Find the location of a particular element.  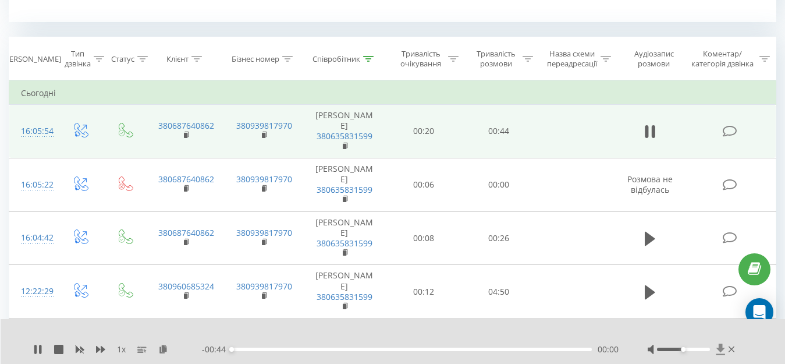

div: Співробітник is located at coordinates (336, 59).